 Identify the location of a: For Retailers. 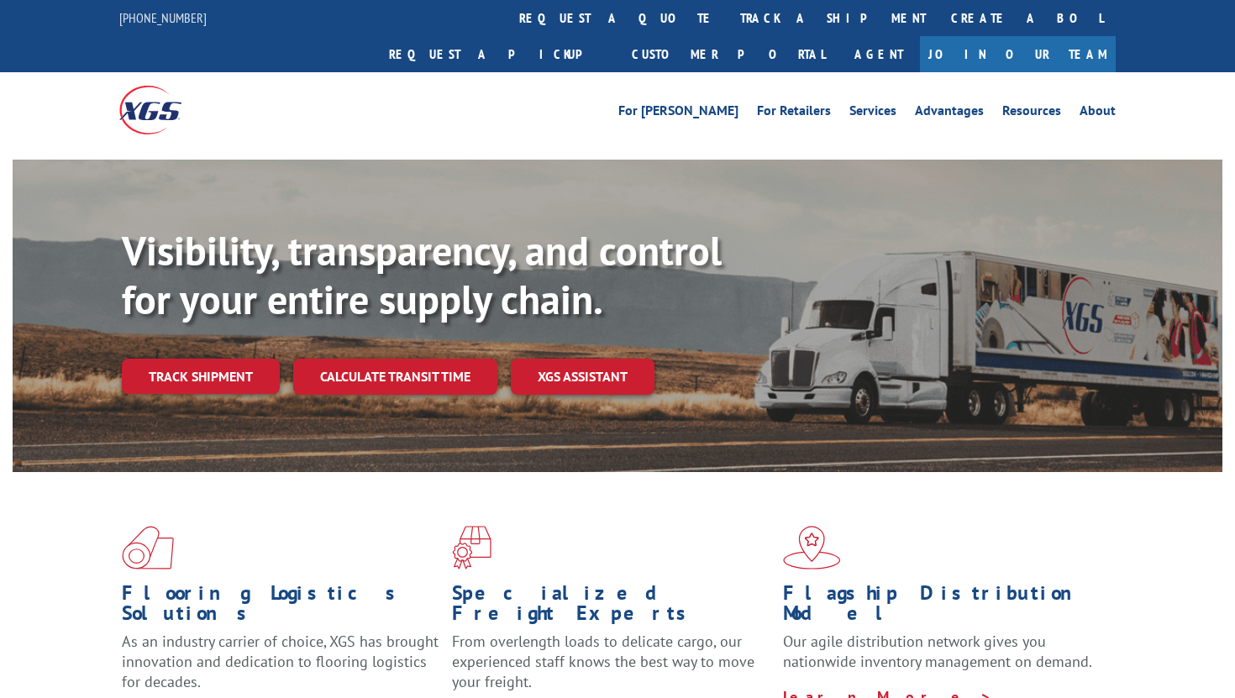
(794, 113).